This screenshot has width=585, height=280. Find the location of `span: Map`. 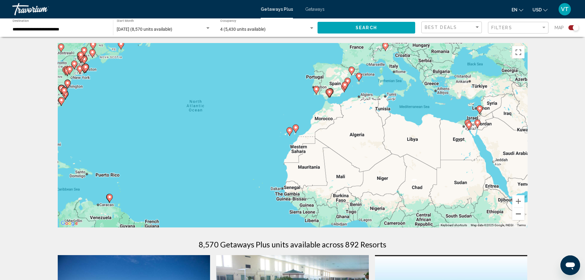

span: Map is located at coordinates (559, 28).